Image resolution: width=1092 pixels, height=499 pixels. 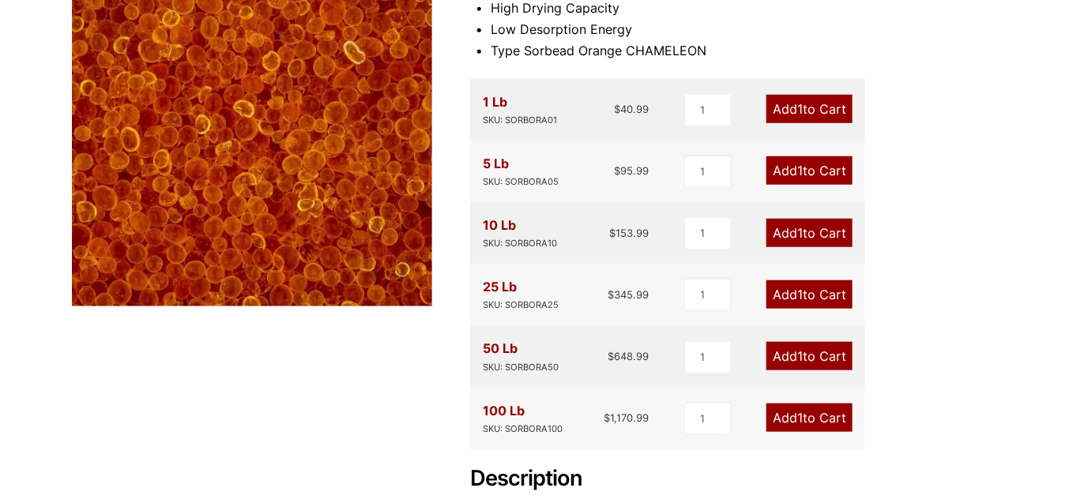 I want to click on bdi: 648.99, so click(x=629, y=356).